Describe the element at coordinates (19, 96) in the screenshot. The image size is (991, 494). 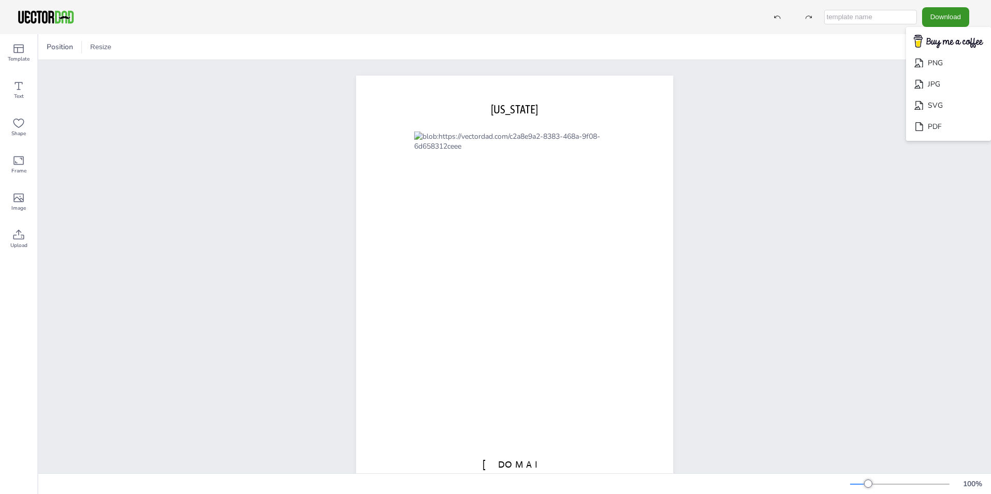
I see `span: Text` at that location.